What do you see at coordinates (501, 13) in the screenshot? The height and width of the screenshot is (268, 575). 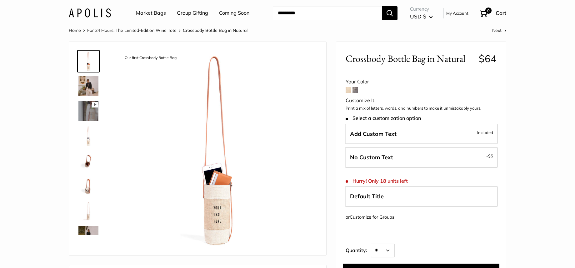 I see `span: Cart` at bounding box center [501, 13].